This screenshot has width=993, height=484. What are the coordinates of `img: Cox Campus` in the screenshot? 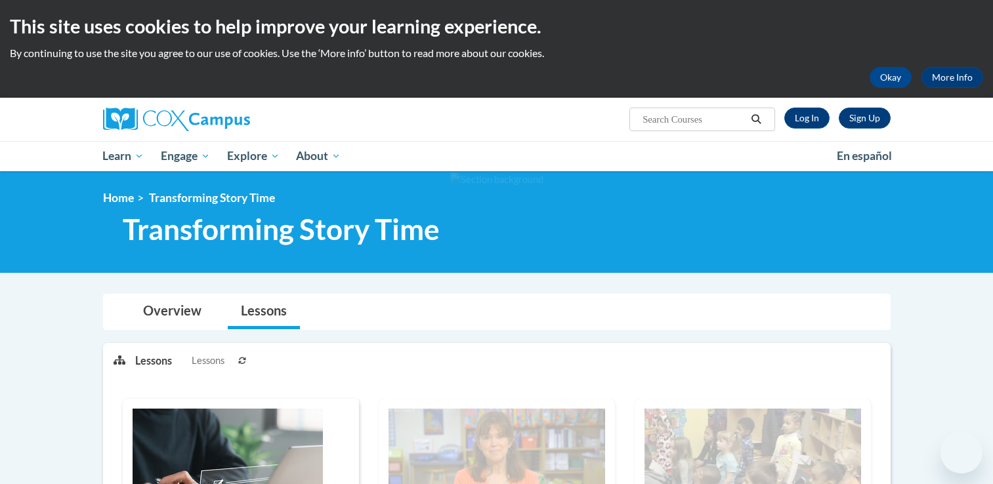 It's located at (177, 119).